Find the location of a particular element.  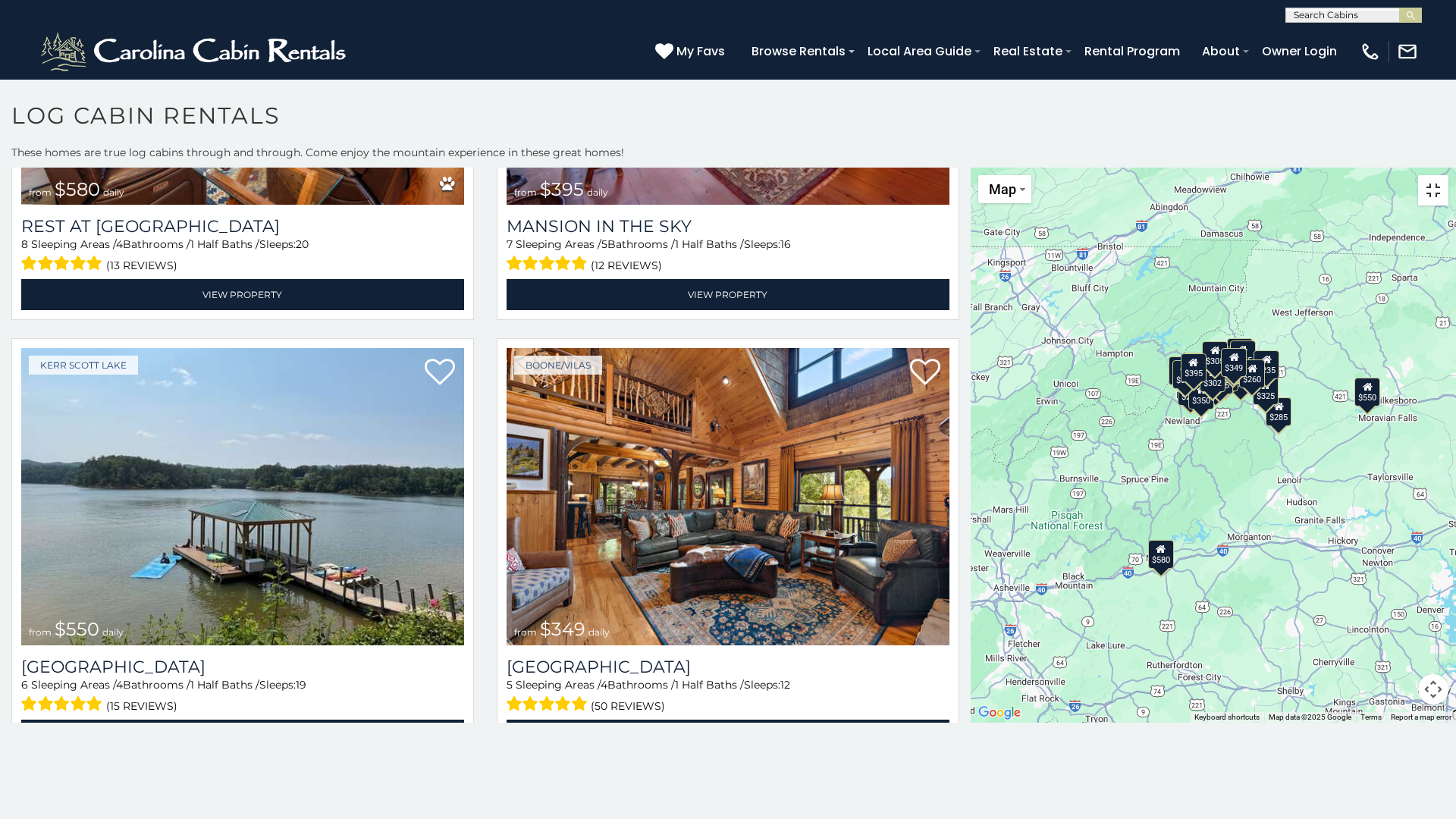

span: Map is located at coordinates (1003, 189).